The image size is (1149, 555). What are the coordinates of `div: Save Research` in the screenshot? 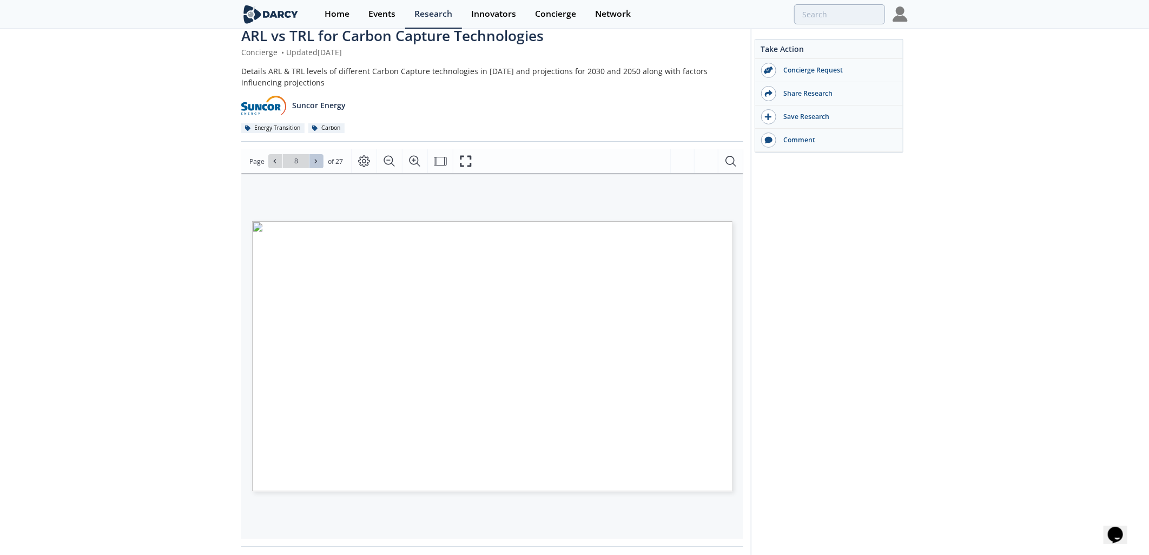 It's located at (837, 117).